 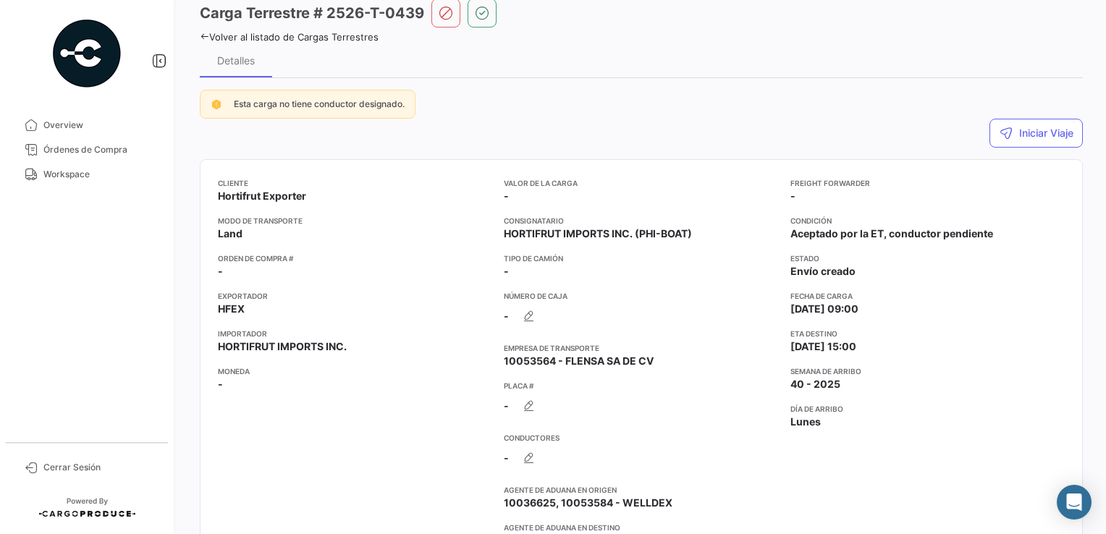 I want to click on span: Lunes, so click(x=806, y=422).